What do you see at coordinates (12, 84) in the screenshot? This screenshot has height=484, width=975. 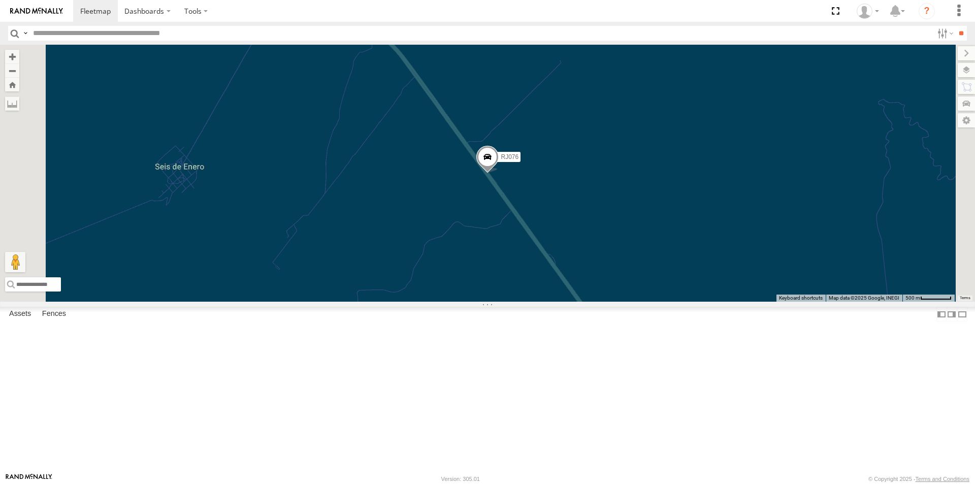 I see `button: Zoom Home` at bounding box center [12, 84].